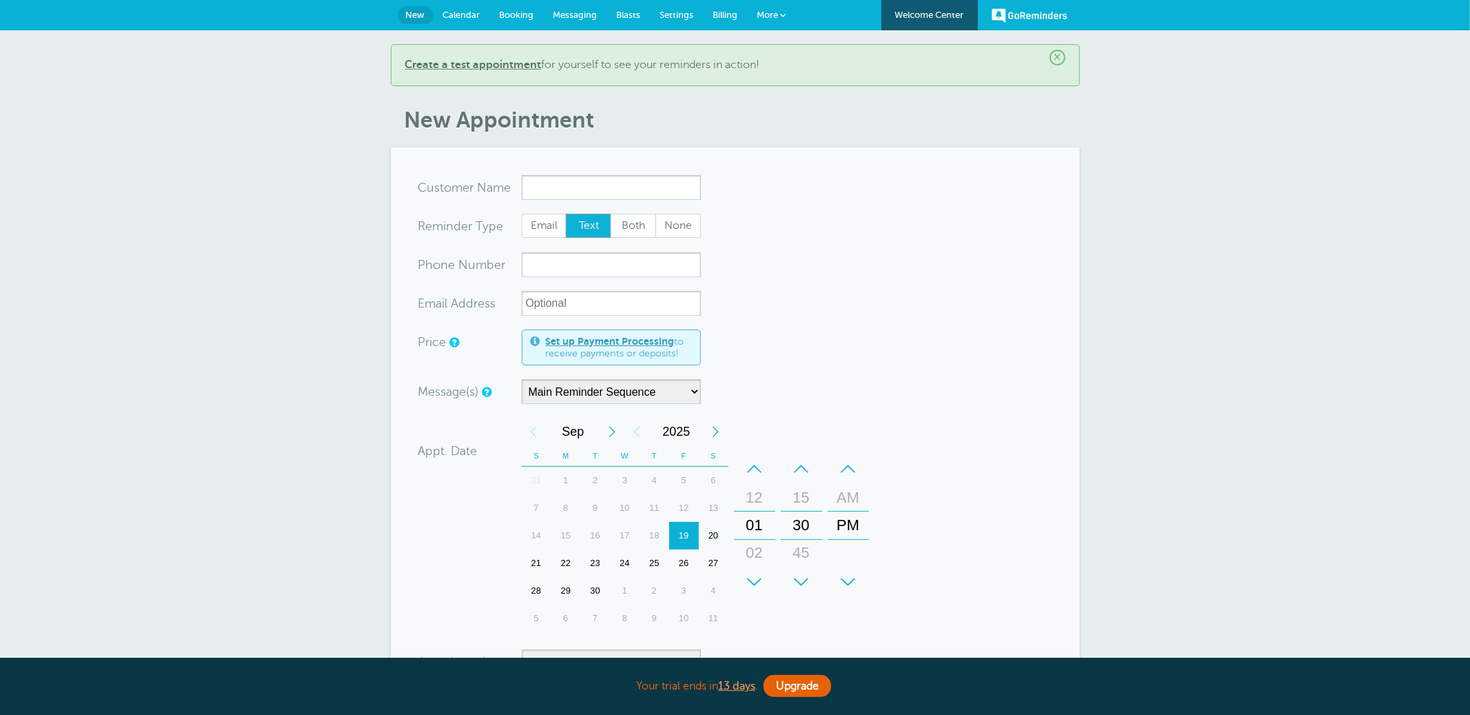 The width and height of the screenshot is (1470, 715). What do you see at coordinates (534, 431) in the screenshot?
I see `div: Previous Month` at bounding box center [534, 431].